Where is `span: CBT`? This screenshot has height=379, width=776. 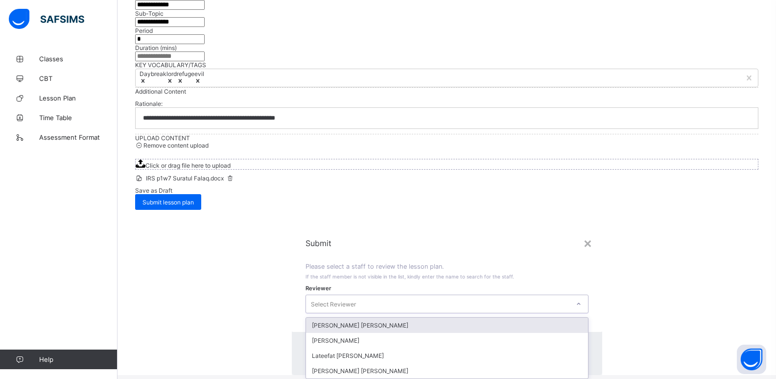 span: CBT is located at coordinates (78, 78).